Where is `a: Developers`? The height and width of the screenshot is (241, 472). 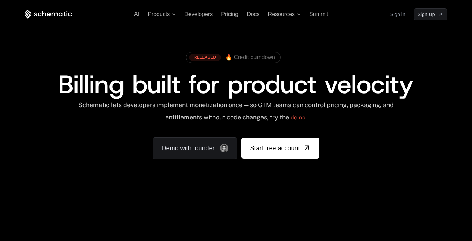 a: Developers is located at coordinates (198, 14).